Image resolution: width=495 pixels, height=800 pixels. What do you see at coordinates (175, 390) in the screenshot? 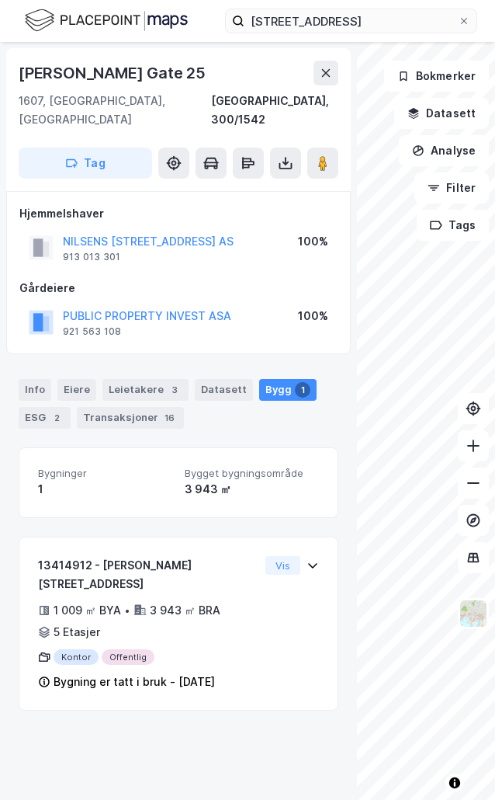
I see `div: 3` at bounding box center [175, 390].